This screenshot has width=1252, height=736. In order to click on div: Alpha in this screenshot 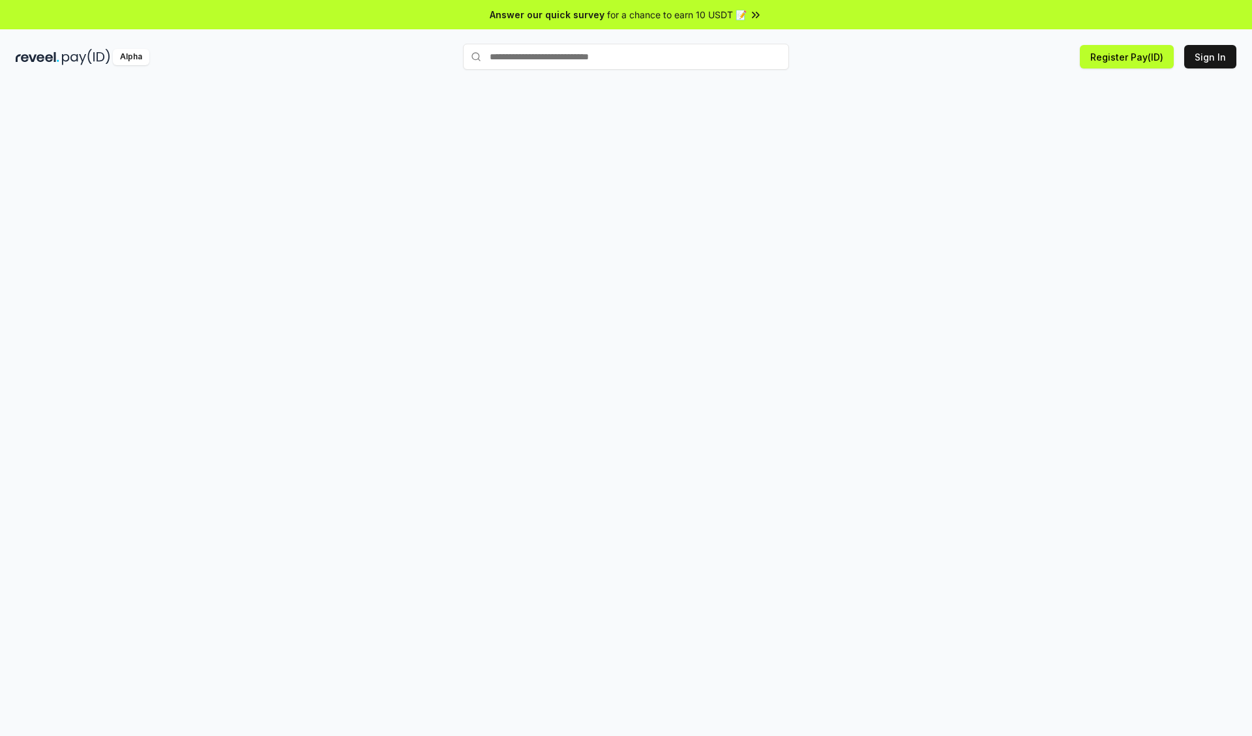, I will do `click(131, 57)`.